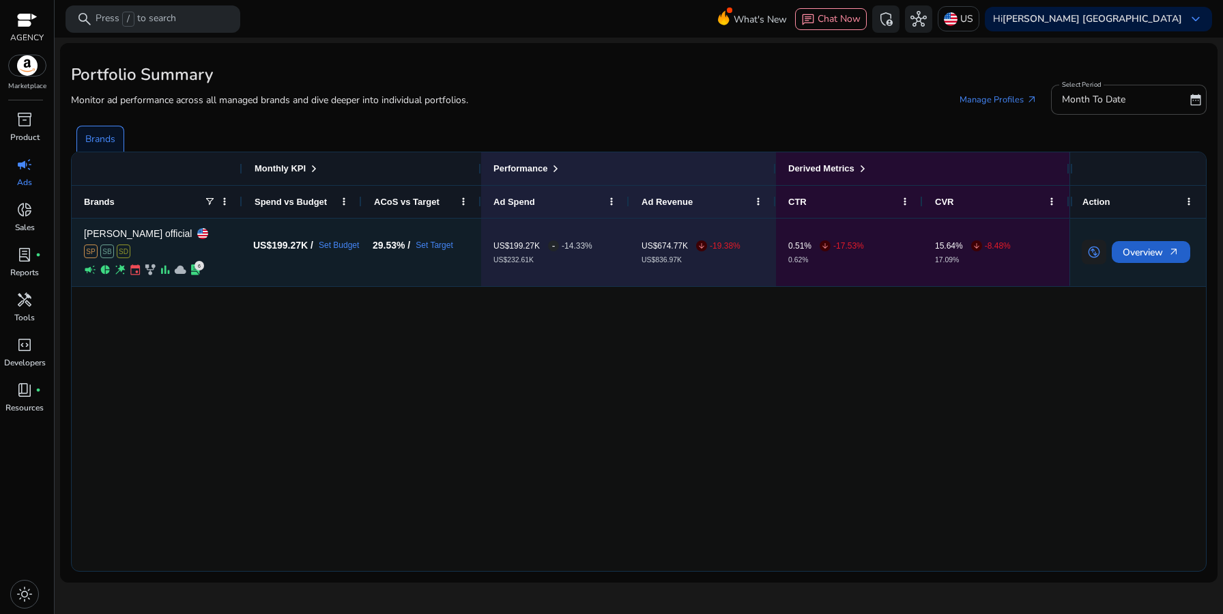 Image resolution: width=1223 pixels, height=614 pixels. Describe the element at coordinates (25, 119) in the screenshot. I see `span: inventory_2` at that location.